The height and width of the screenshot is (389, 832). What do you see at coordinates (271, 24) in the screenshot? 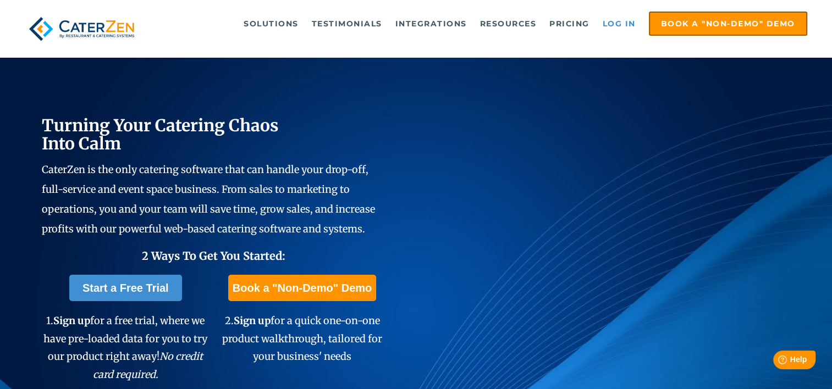
I see `a: Solutions` at bounding box center [271, 24].